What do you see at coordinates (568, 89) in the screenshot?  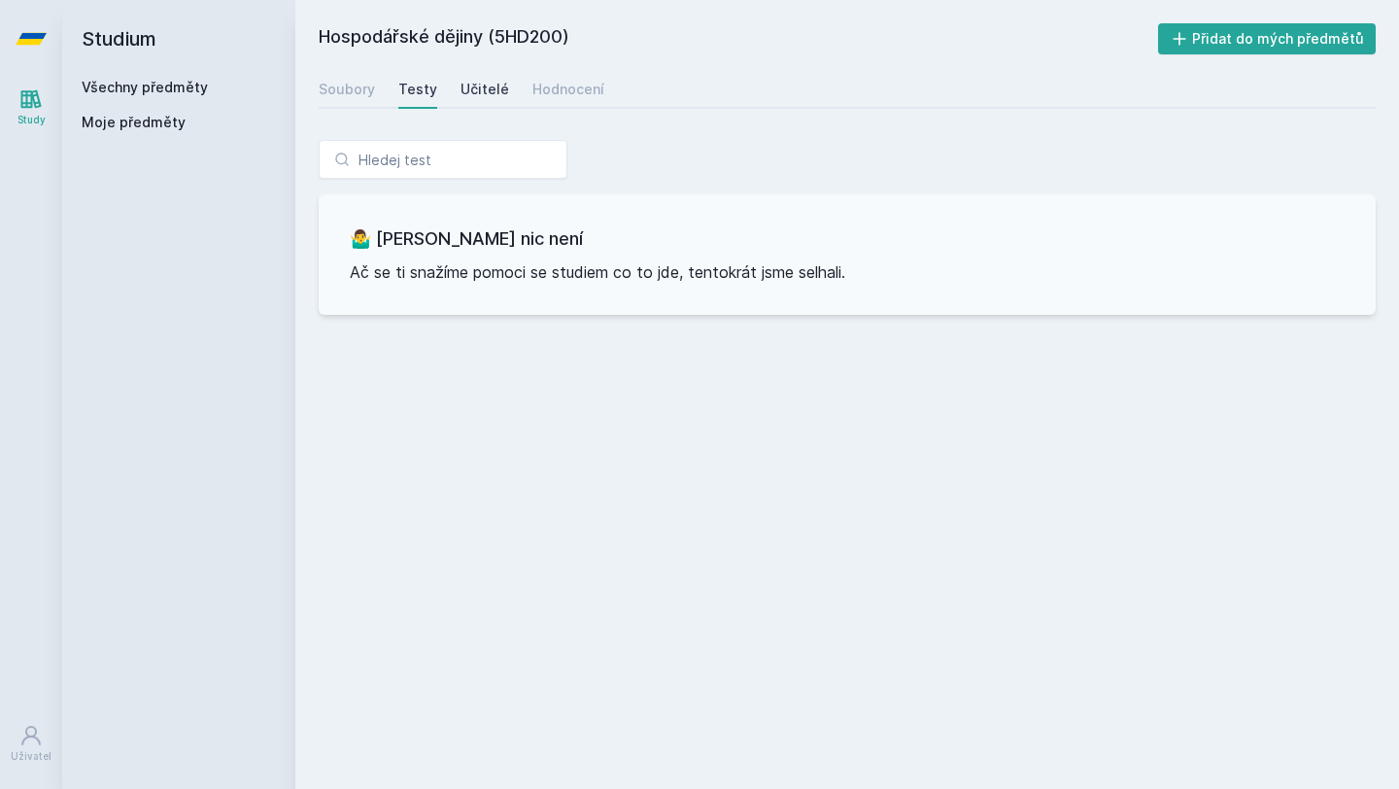 I see `div: Hodnocení` at bounding box center [568, 89].